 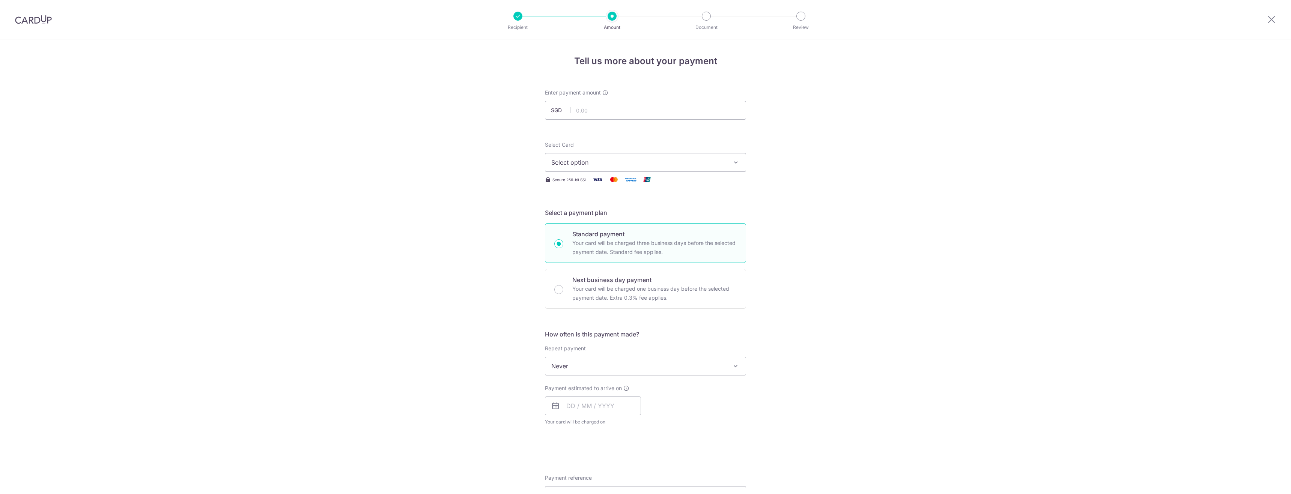 What do you see at coordinates (33, 20) in the screenshot?
I see `img: CardUp` at bounding box center [33, 20].